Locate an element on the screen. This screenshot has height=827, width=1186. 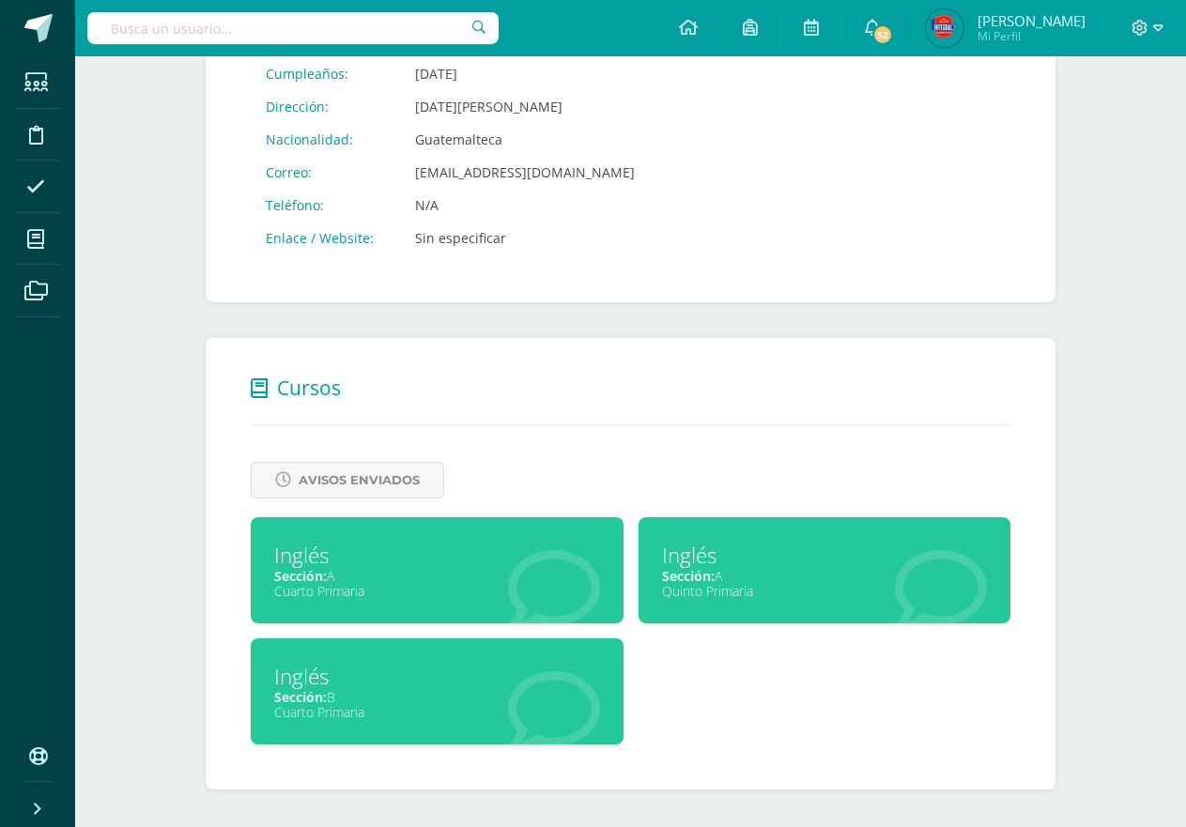
div: B is located at coordinates (437, 697).